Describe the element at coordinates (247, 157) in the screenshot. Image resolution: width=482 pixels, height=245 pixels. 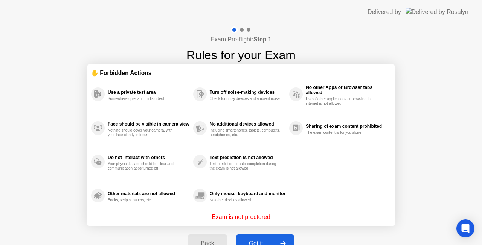
I see `div: Text prediction is not allowed` at that location.